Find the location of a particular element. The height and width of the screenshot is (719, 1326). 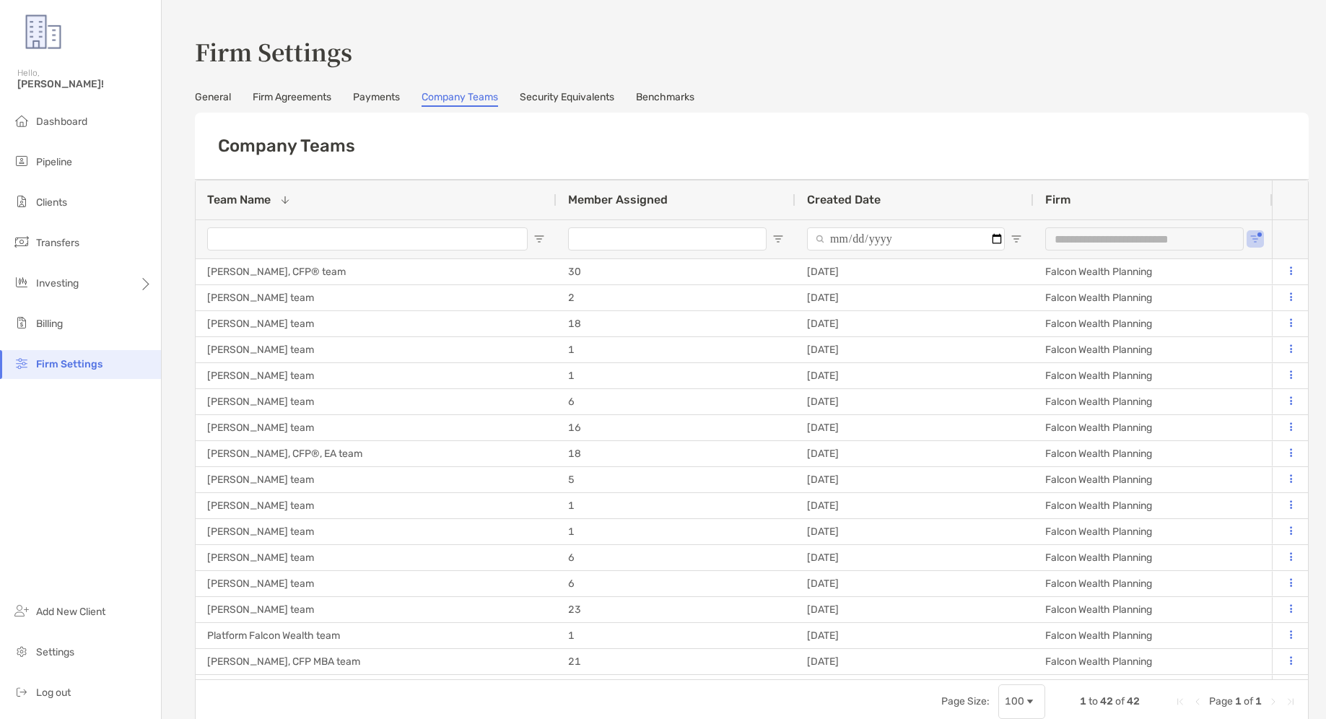

h3: Firm Settings is located at coordinates (751, 51).